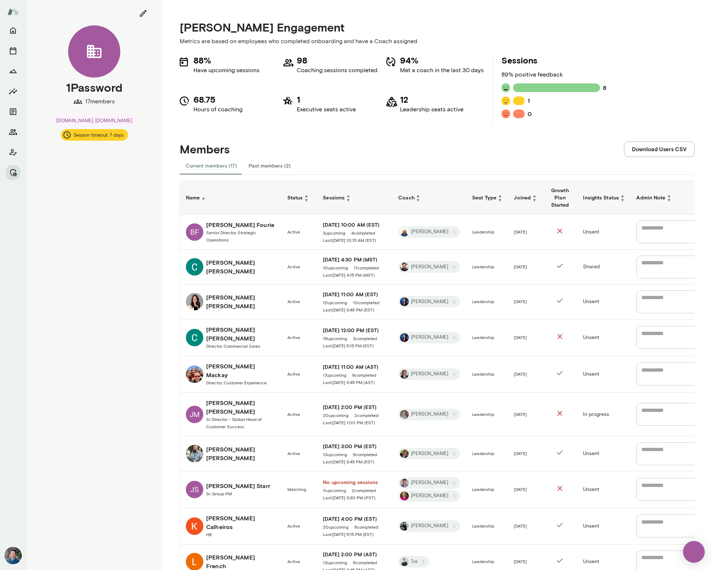 The image size is (712, 570). Describe the element at coordinates (227, 70) in the screenshot. I see `p: Have upcoming sessions` at that location.